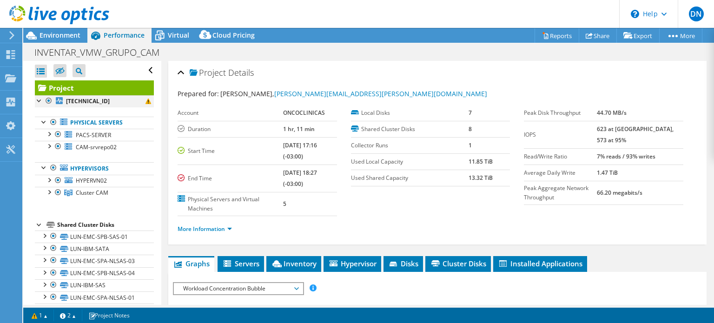  Describe the element at coordinates (94, 135) in the screenshot. I see `a: PACS-SERVER` at that location.